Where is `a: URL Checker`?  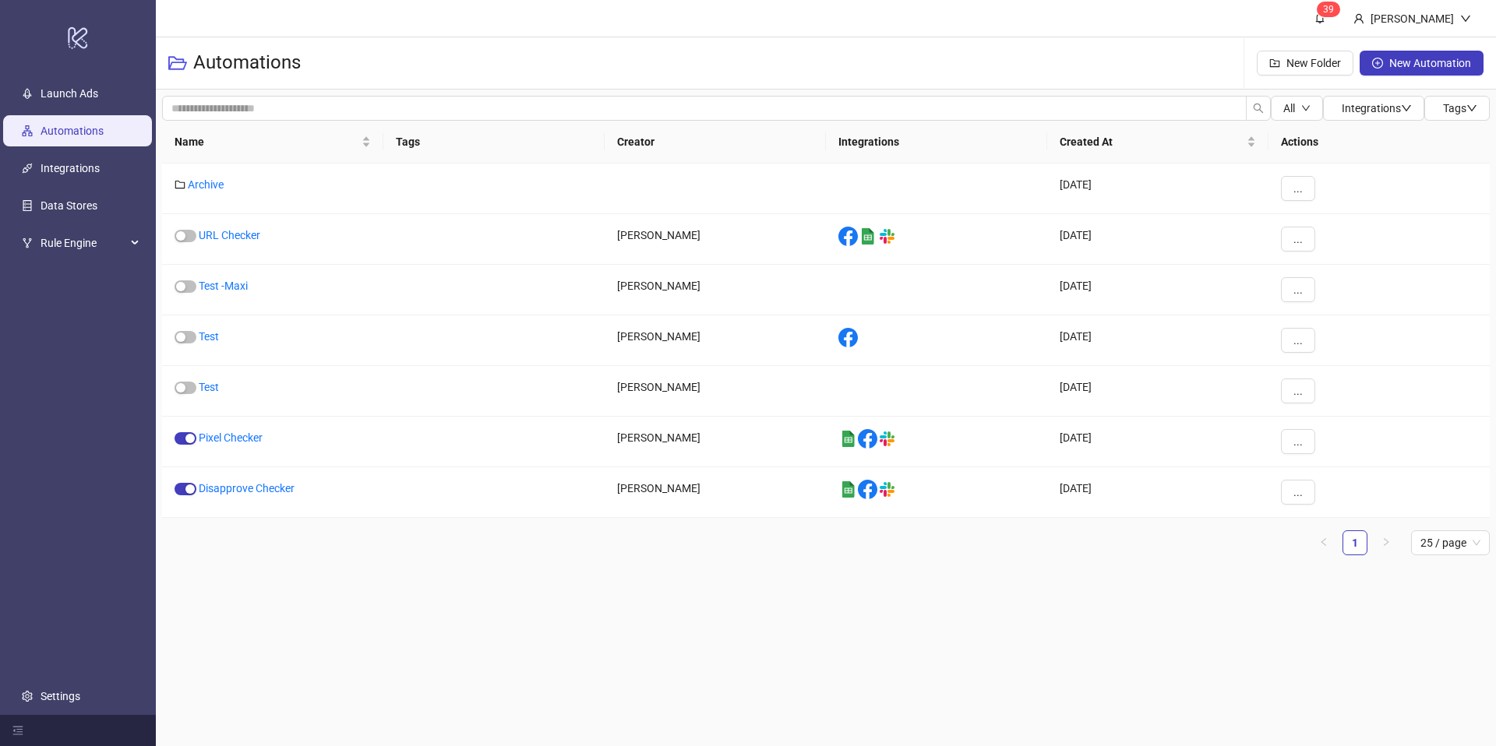
a: URL Checker is located at coordinates (229, 235).